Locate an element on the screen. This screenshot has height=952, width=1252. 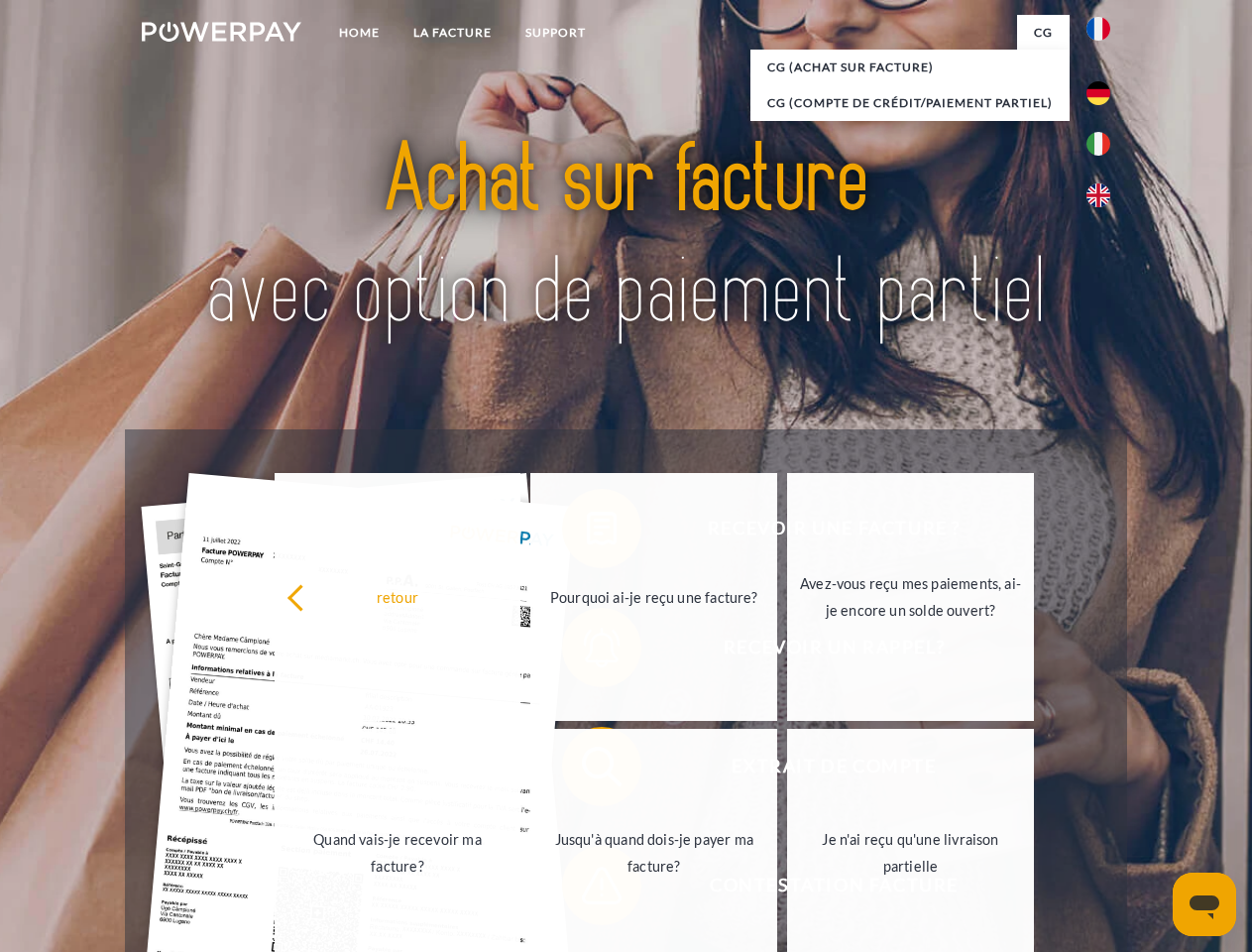
img: de is located at coordinates (1098, 93).